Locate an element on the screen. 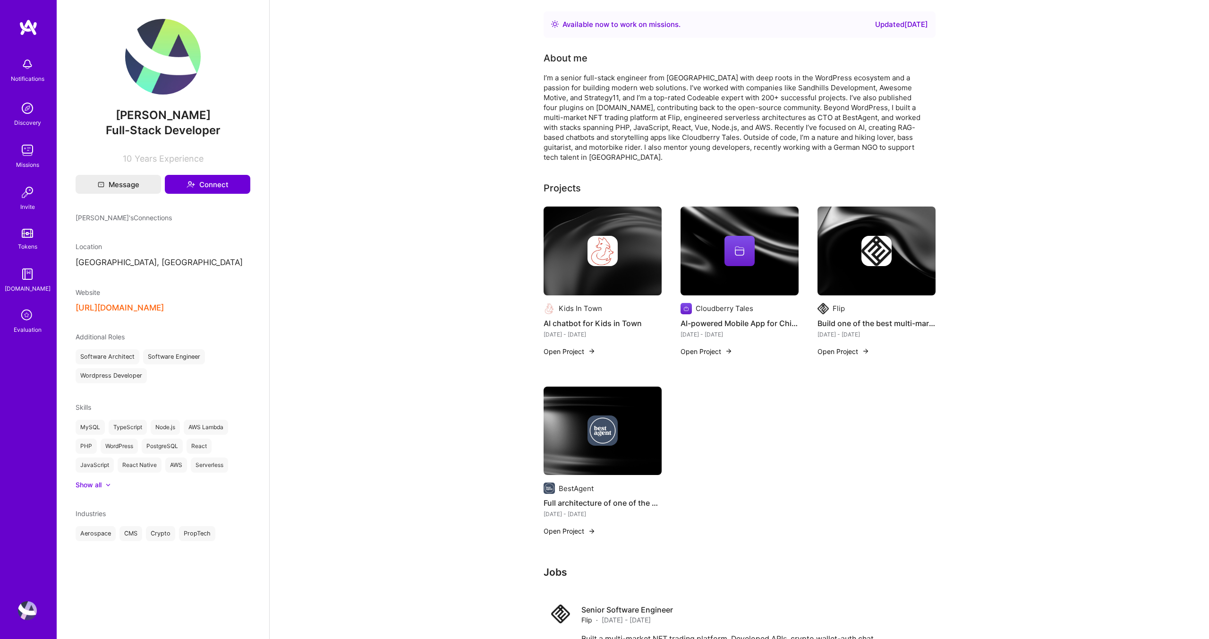  div: PHP is located at coordinates (86, 446).